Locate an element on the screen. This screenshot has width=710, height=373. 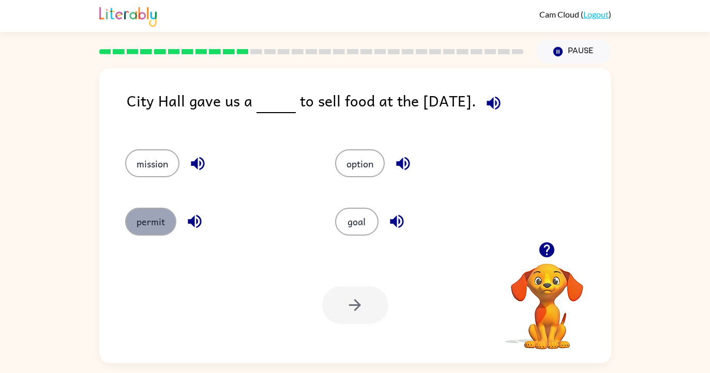
video: Your browser must support playing .mp4 files to use Literably. Please try using another browser. is located at coordinates (547, 299).